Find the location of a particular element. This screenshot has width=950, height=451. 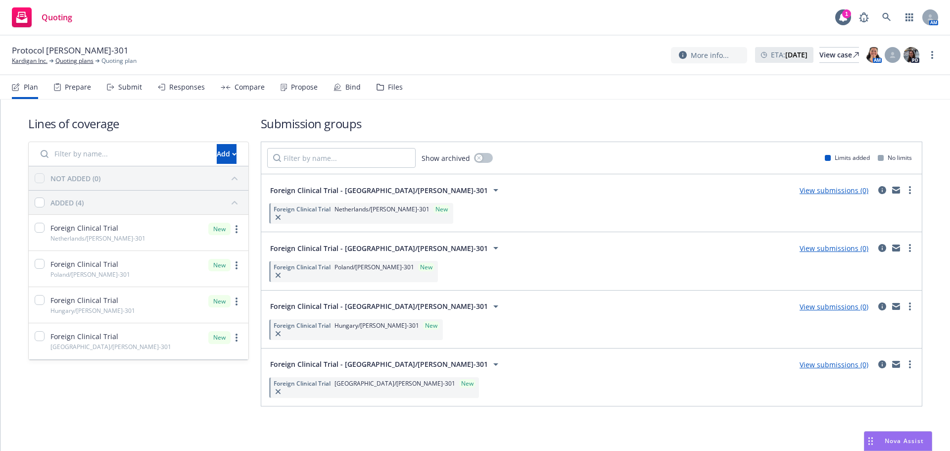

span: Show archived is located at coordinates (446, 158).